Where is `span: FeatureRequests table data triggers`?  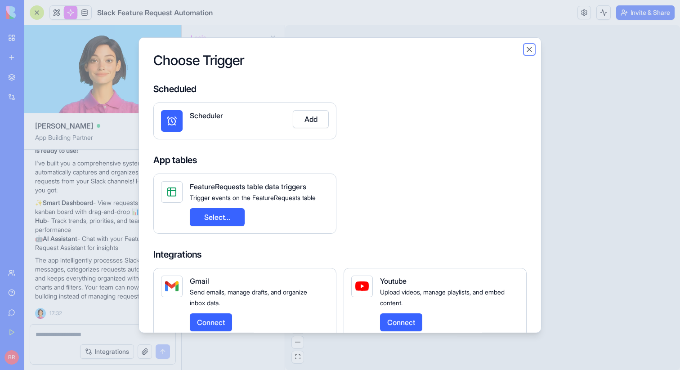 span: FeatureRequests table data triggers is located at coordinates (248, 186).